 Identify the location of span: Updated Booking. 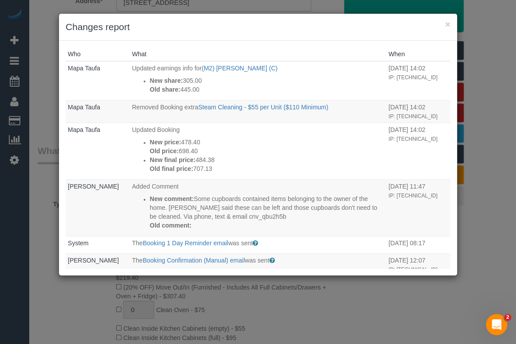
(156, 130).